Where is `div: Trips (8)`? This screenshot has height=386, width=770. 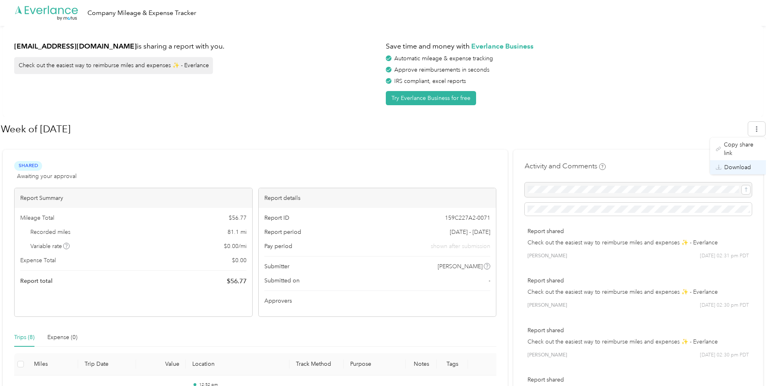
div: Trips (8) is located at coordinates (24, 338).